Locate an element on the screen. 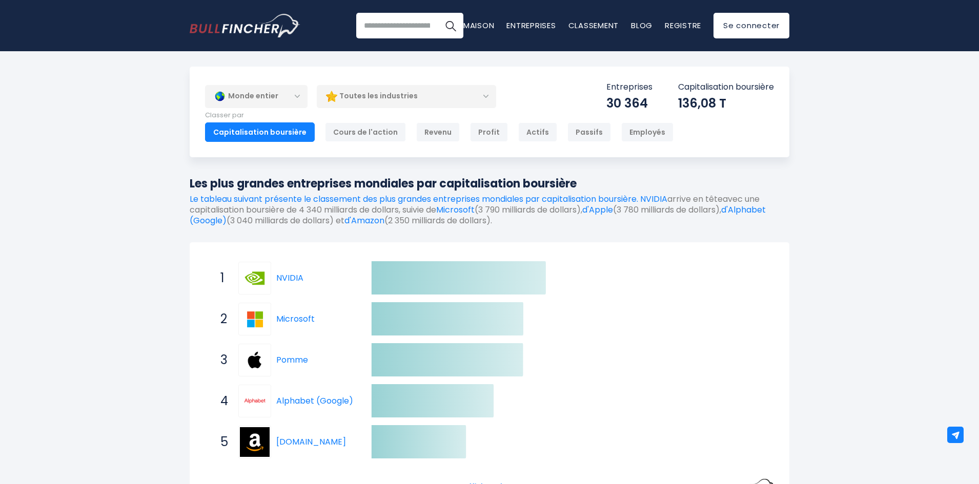  a: Entreprises is located at coordinates (531, 25).